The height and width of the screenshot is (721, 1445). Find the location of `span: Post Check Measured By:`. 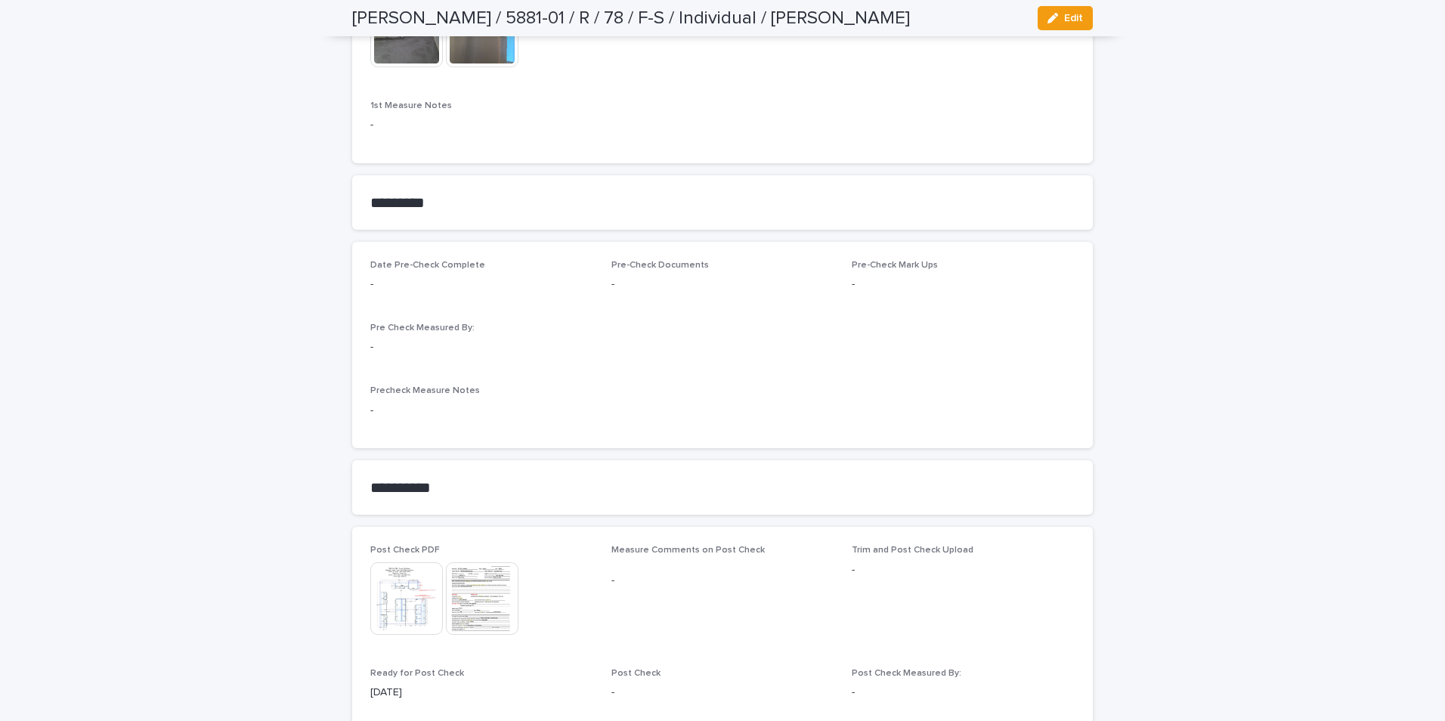

span: Post Check Measured By: is located at coordinates (906, 674).